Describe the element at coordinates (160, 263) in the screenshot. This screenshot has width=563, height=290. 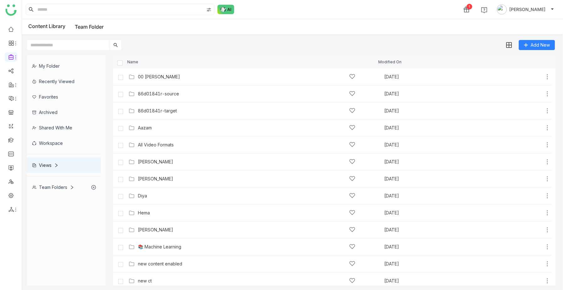
I see `a: new content enabled` at that location.